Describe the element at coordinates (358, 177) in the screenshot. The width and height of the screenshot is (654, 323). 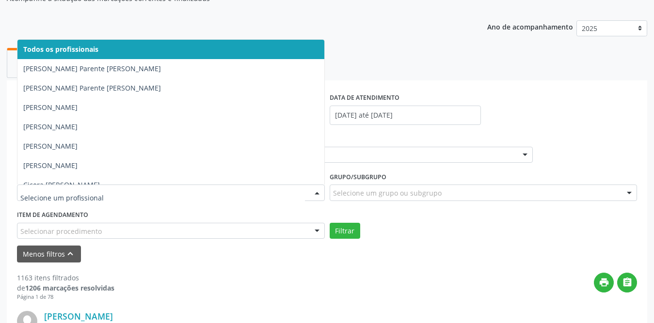
I see `label: Grupo/Subgrupo` at that location.